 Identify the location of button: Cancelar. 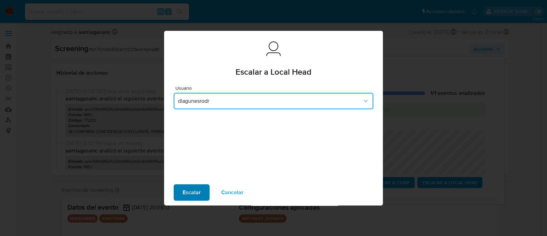
(232, 192).